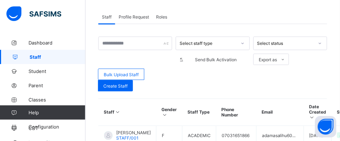  I want to click on span: Send Bulk Activation, so click(216, 60).